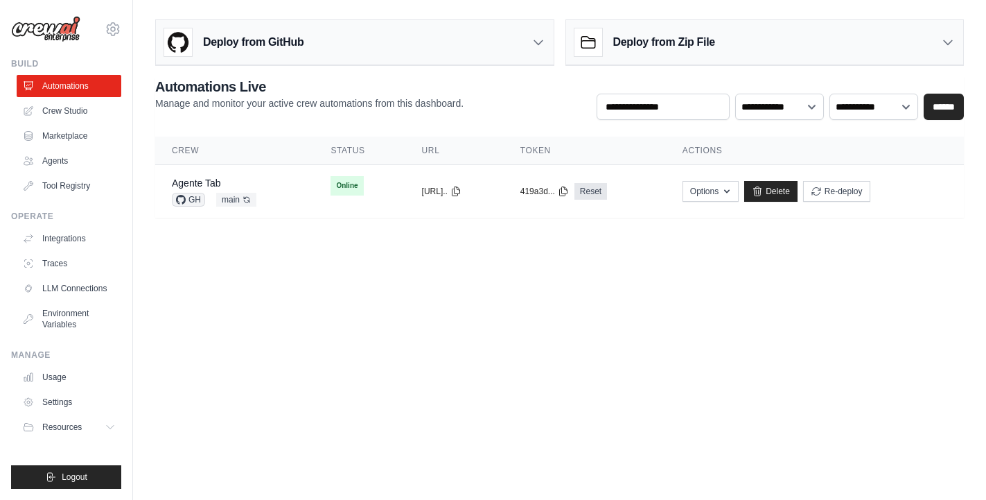 This screenshot has width=986, height=500. I want to click on h3: Deploy from GitHub, so click(253, 42).